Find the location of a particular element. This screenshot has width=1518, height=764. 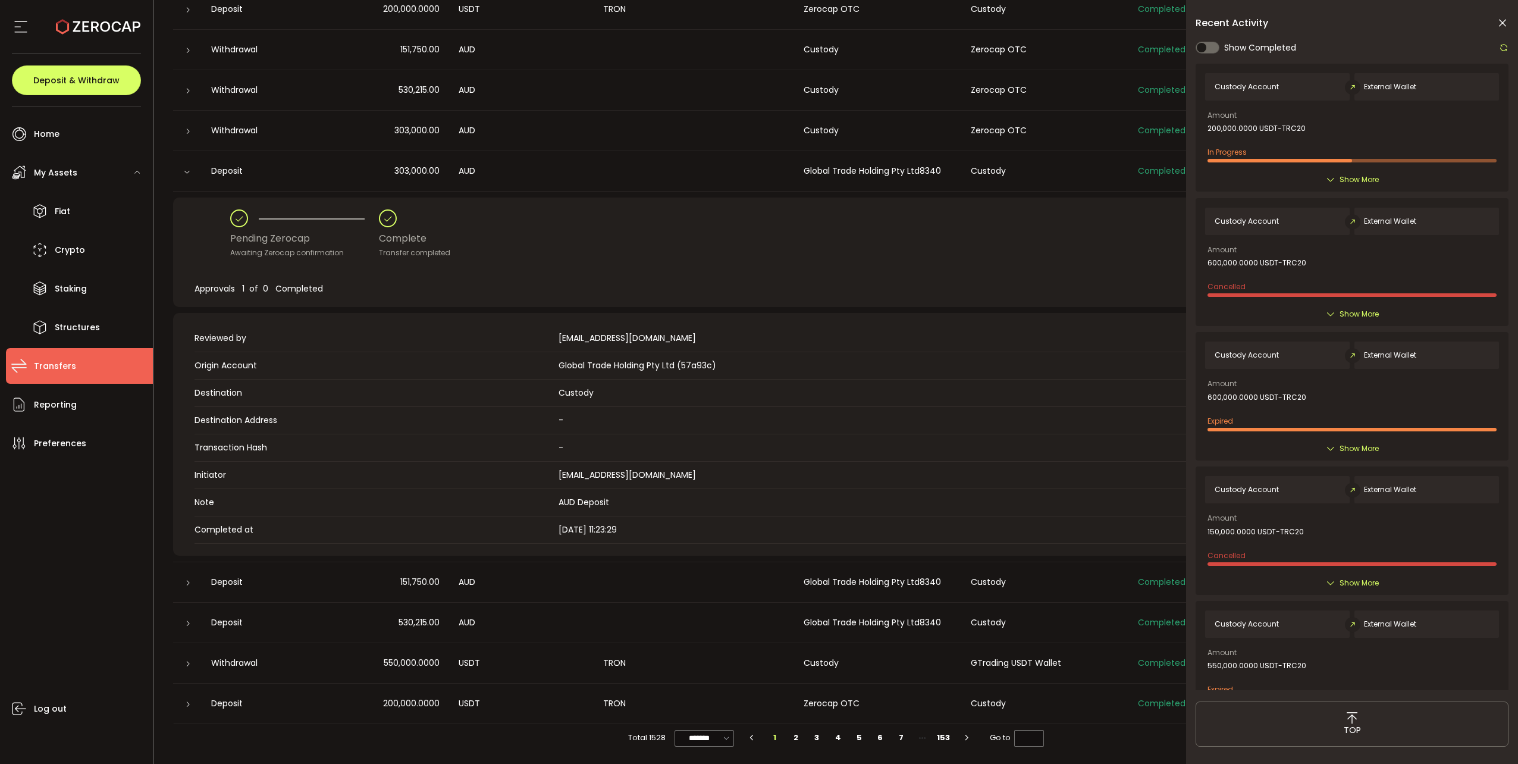

span: Structures is located at coordinates (77, 327).